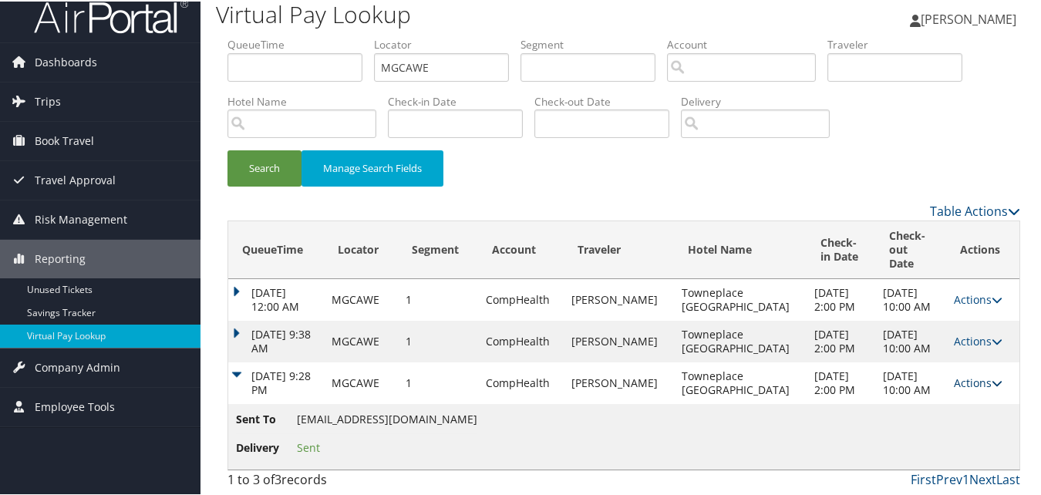  Describe the element at coordinates (840, 248) in the screenshot. I see `th: Check-in Date: activate to sort column ascending` at that location.